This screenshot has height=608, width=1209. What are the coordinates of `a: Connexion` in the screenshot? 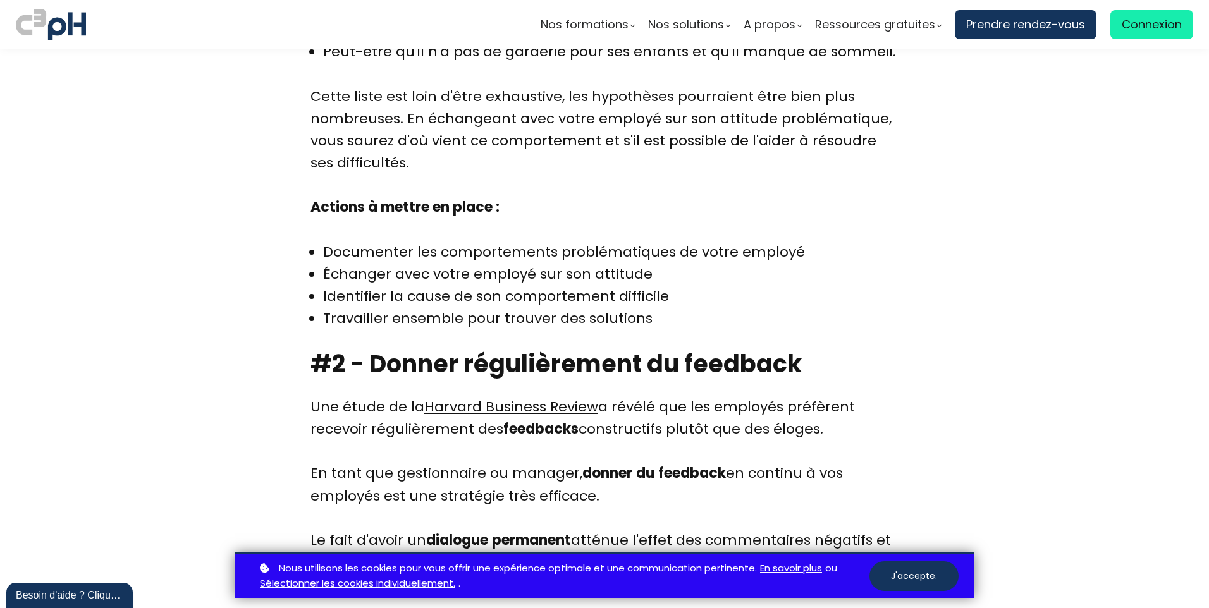 It's located at (1152, 25).